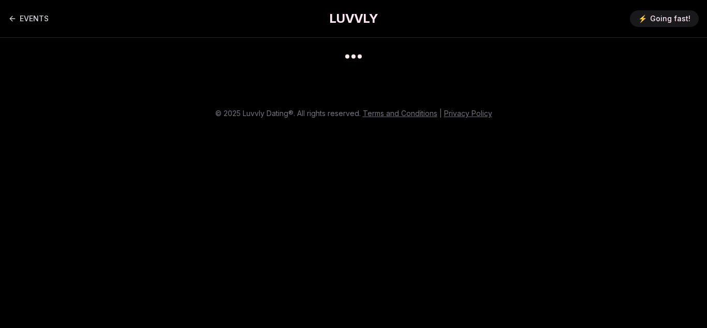  What do you see at coordinates (670, 19) in the screenshot?
I see `span: Going fast!` at bounding box center [670, 19].